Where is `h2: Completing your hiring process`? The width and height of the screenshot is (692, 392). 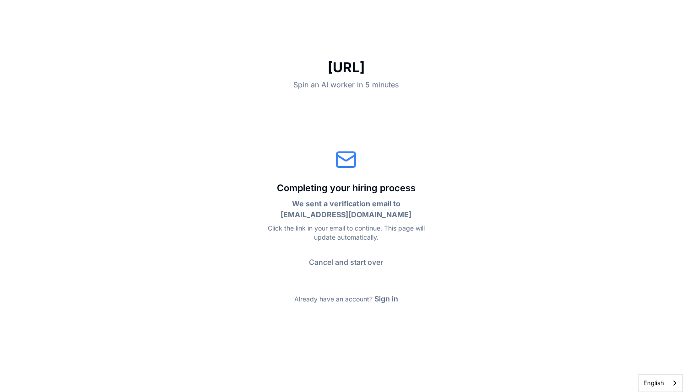 h2: Completing your hiring process is located at coordinates (346, 188).